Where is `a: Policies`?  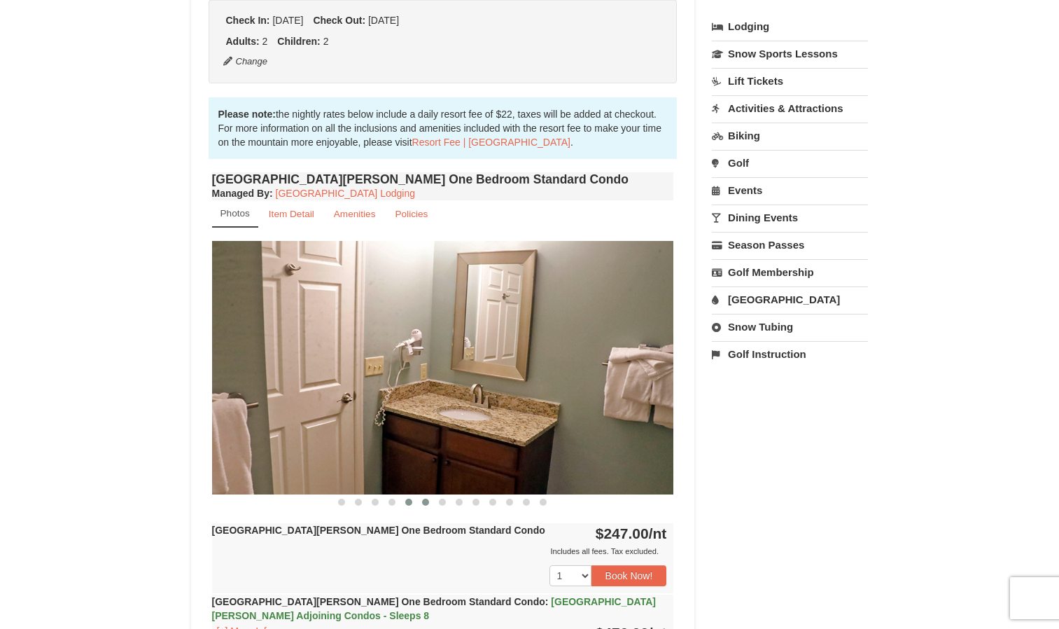
a: Policies is located at coordinates (411, 214).